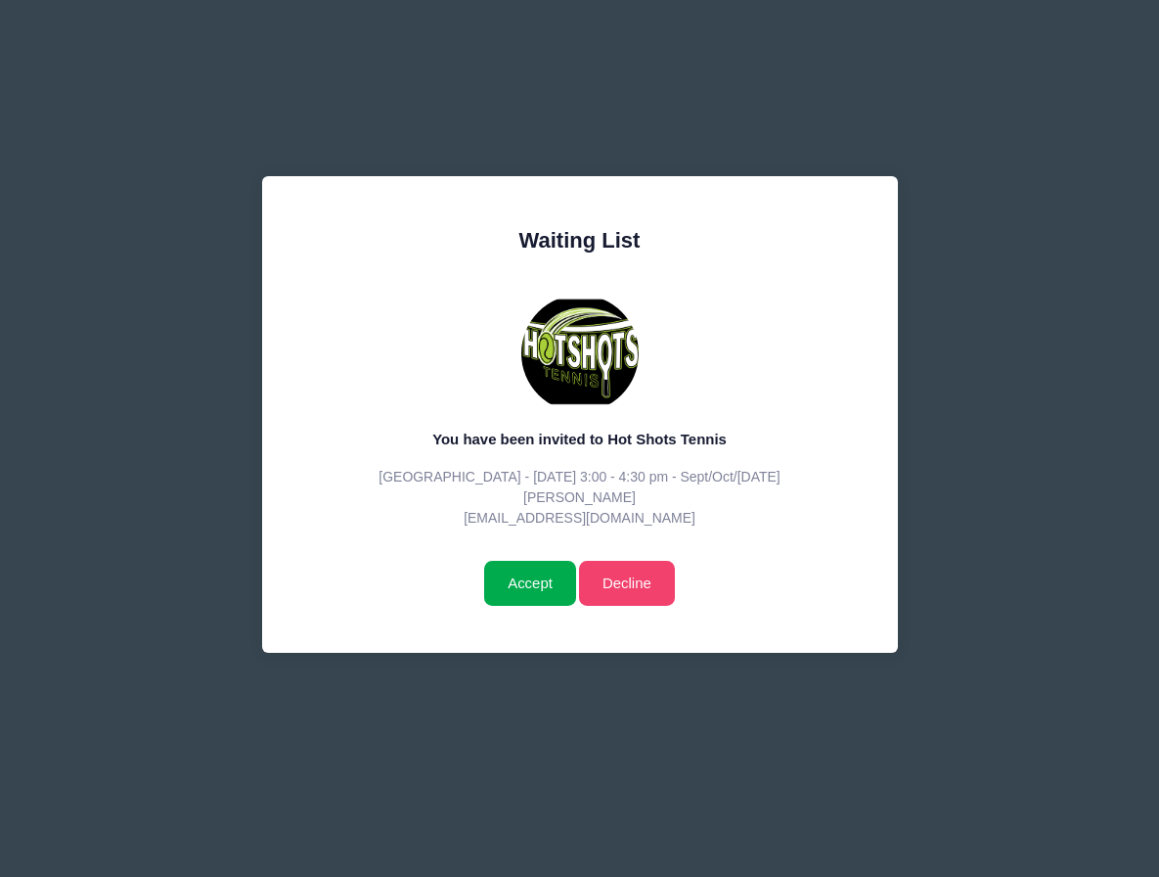  I want to click on img: Hot Shots Tennis, so click(580, 353).